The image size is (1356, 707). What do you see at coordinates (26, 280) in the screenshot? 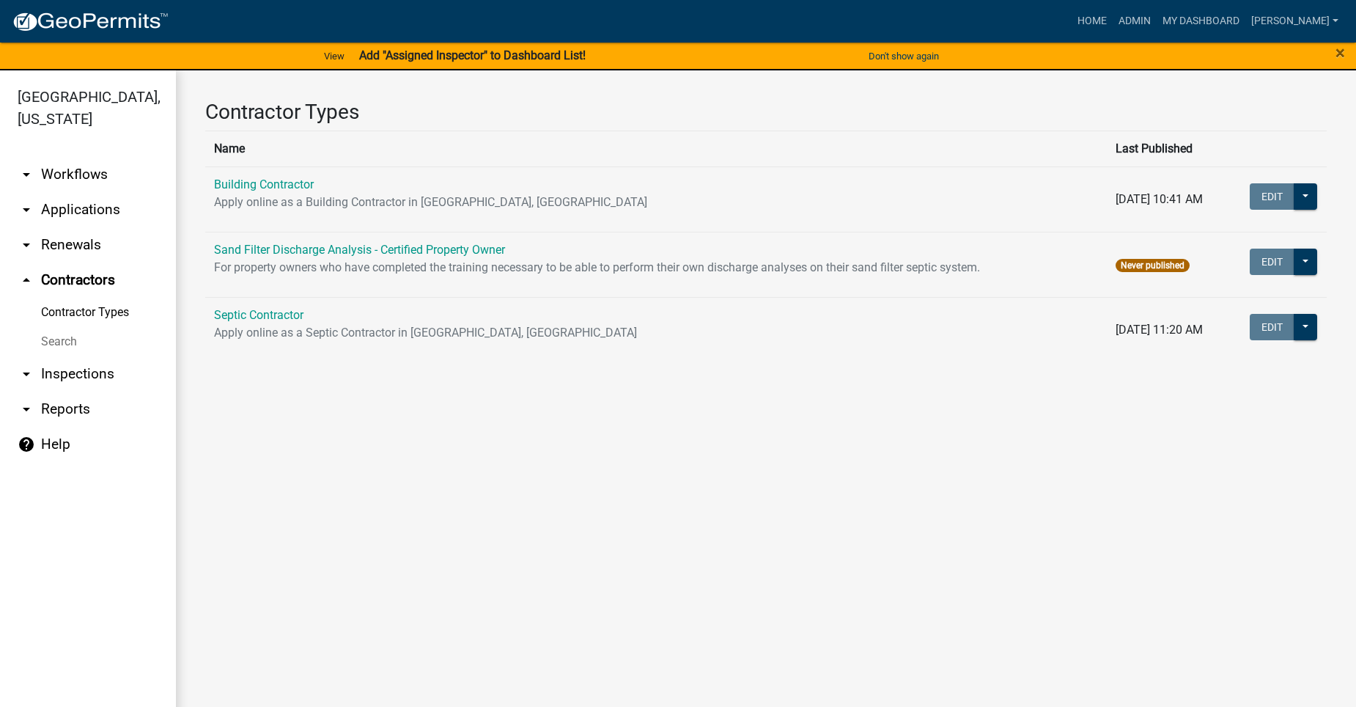
I see `i: arrow_drop_up` at bounding box center [26, 280].